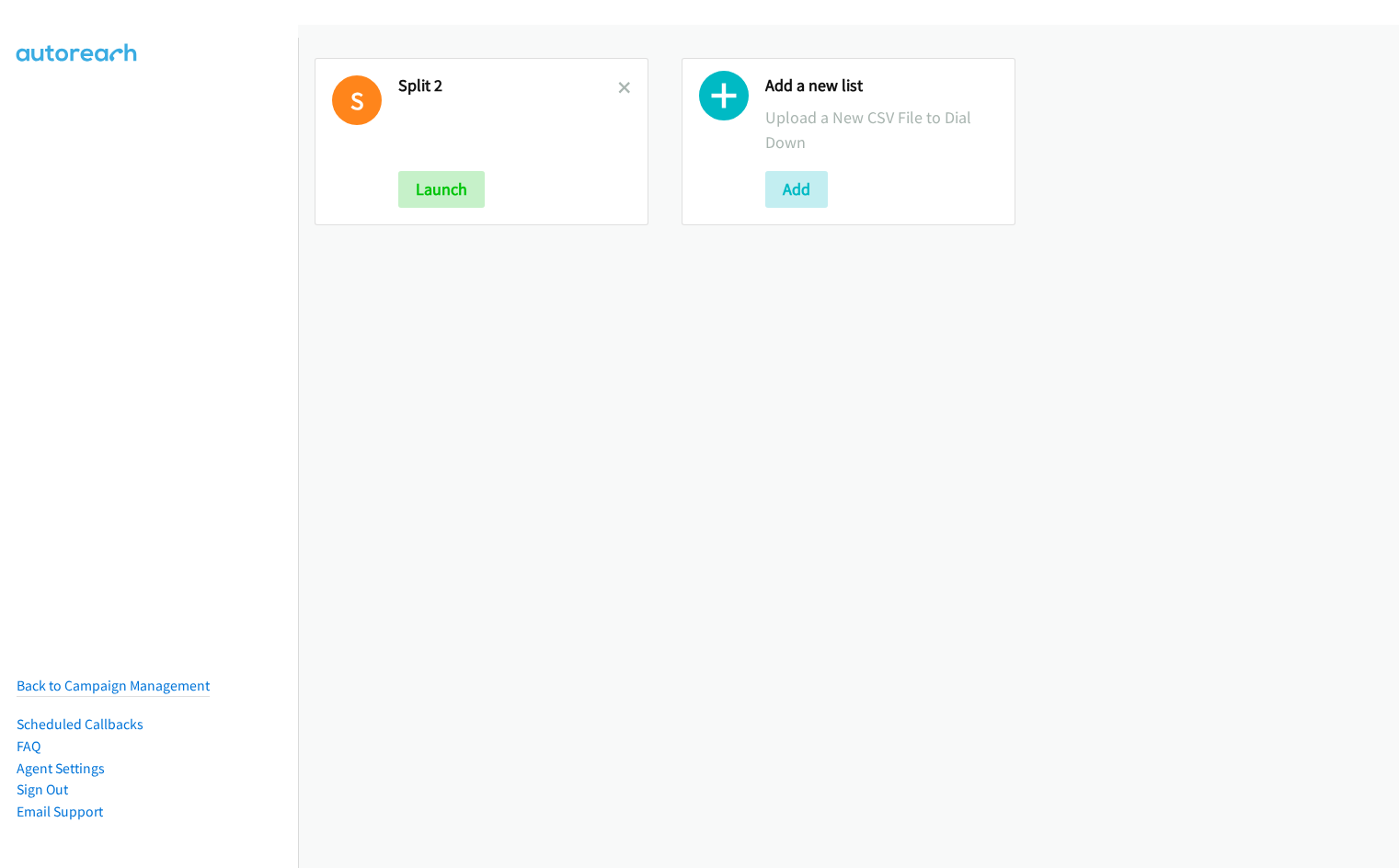 The image size is (1399, 868). What do you see at coordinates (442, 189) in the screenshot?
I see `button: Launch` at bounding box center [442, 189].